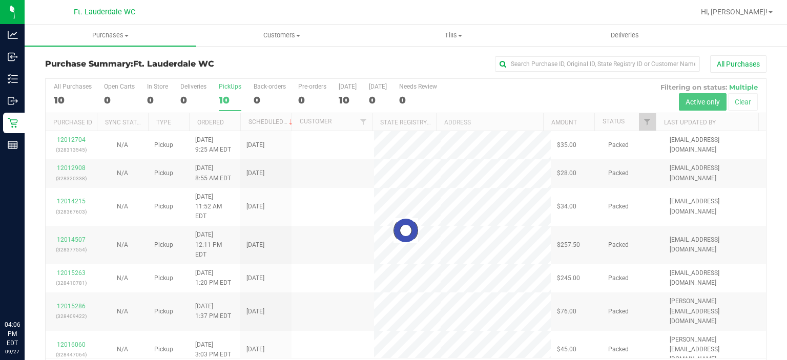 The width and height of the screenshot is (787, 360). I want to click on a: Deliveries, so click(625, 35).